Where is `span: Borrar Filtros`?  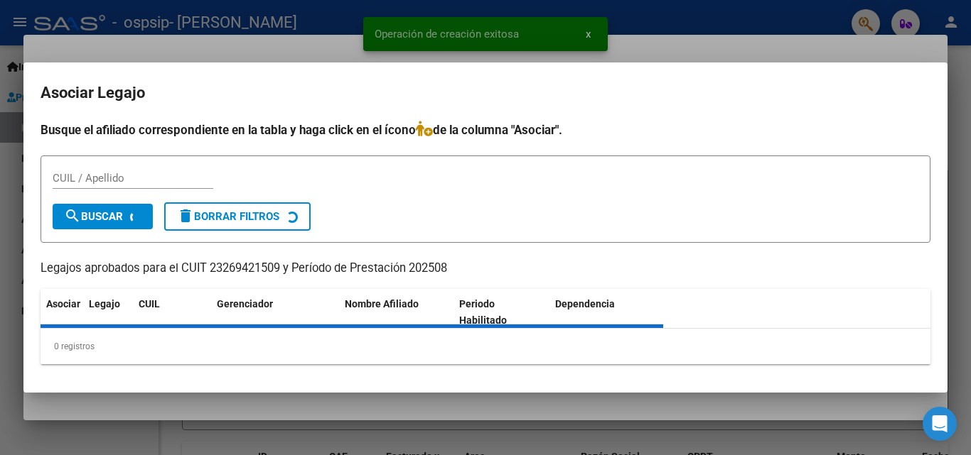
span: Borrar Filtros is located at coordinates (228, 217).